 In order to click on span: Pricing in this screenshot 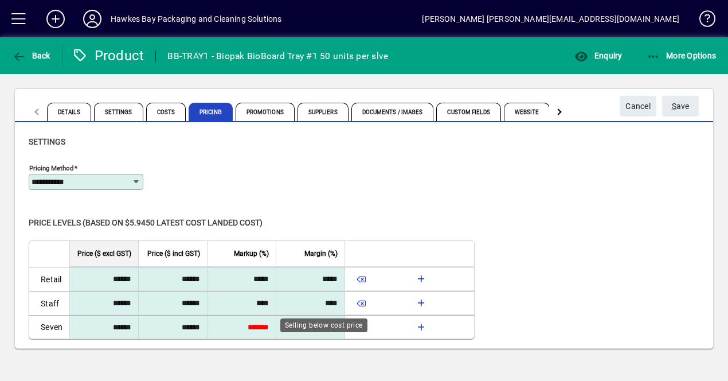, I will do `click(211, 112)`.